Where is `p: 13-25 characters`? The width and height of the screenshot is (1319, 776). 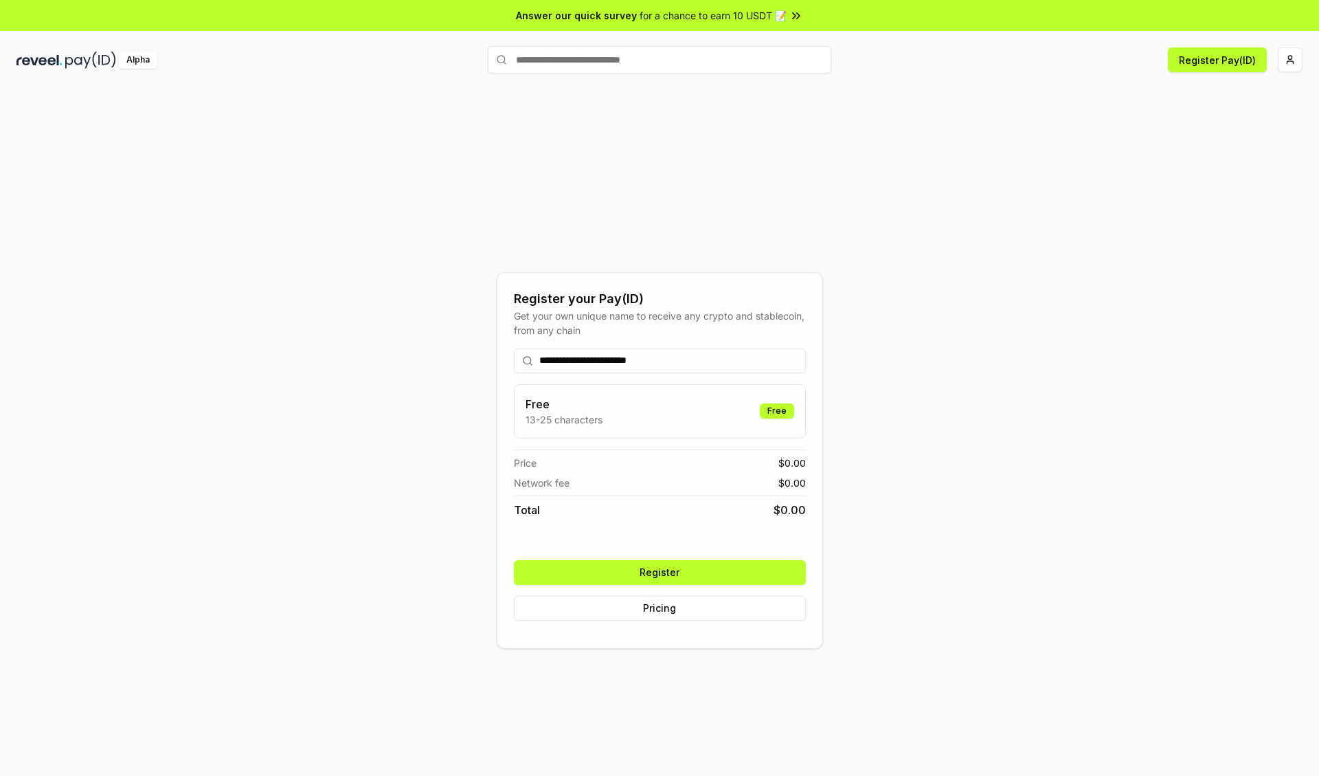 p: 13-25 characters is located at coordinates (564, 419).